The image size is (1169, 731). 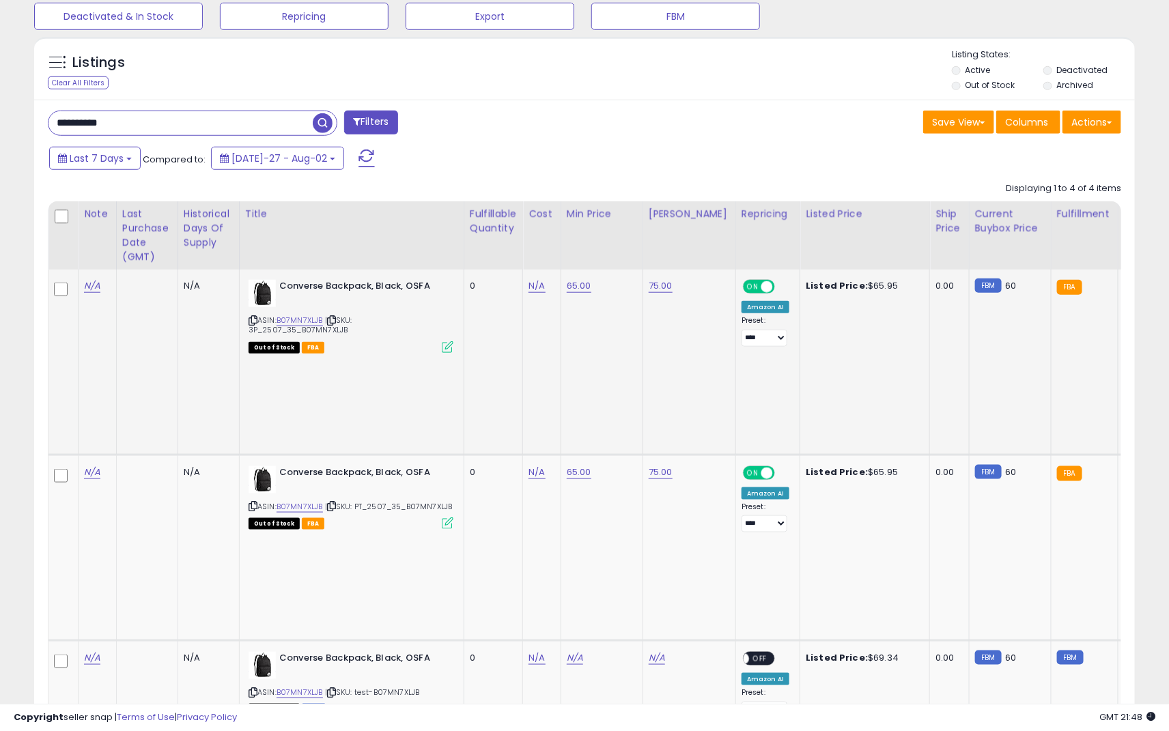 What do you see at coordinates (174, 159) in the screenshot?
I see `span: Compared to:` at bounding box center [174, 159].